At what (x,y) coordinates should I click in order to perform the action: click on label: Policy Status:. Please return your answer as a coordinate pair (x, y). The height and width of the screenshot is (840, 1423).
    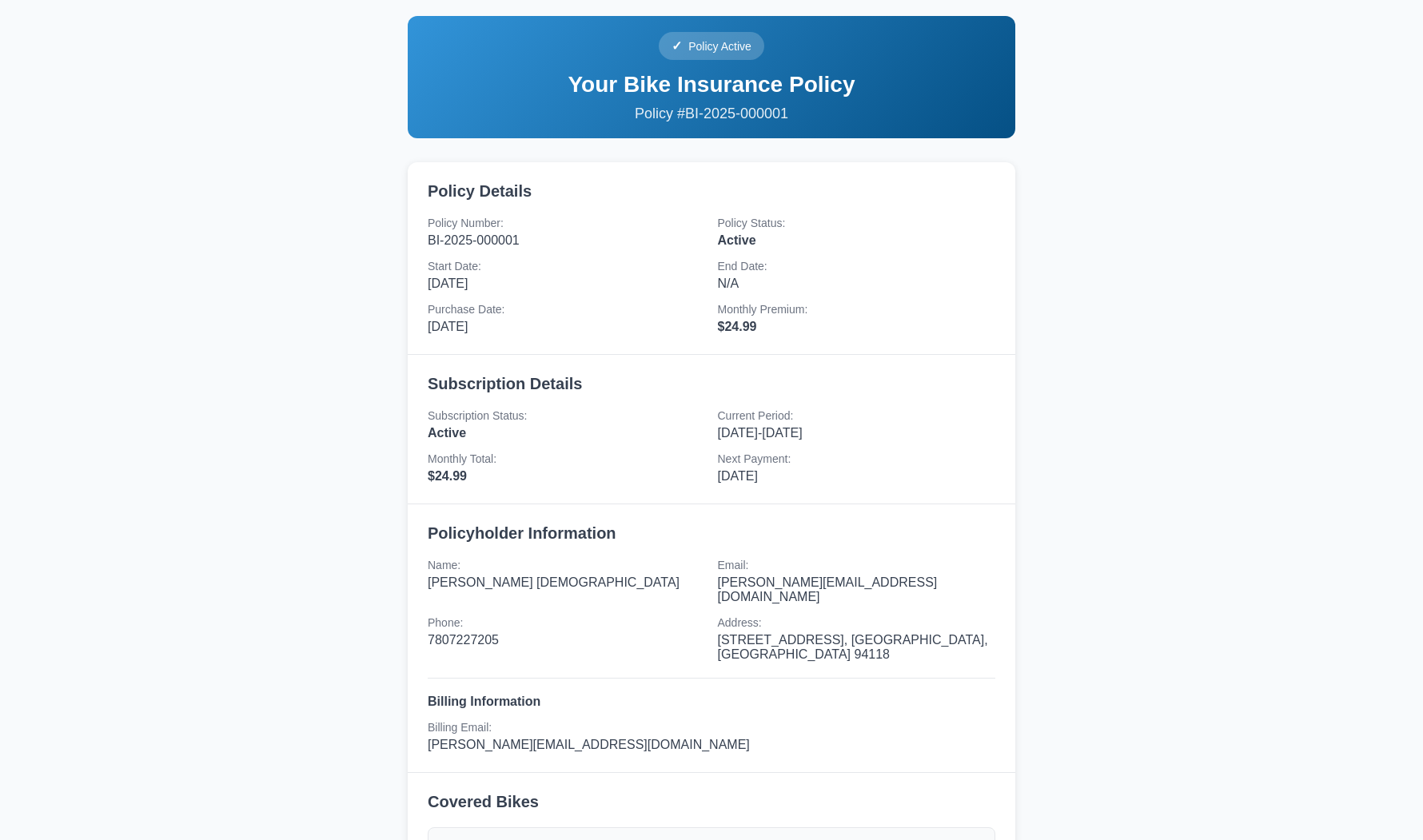
    Looking at the image, I should click on (857, 223).